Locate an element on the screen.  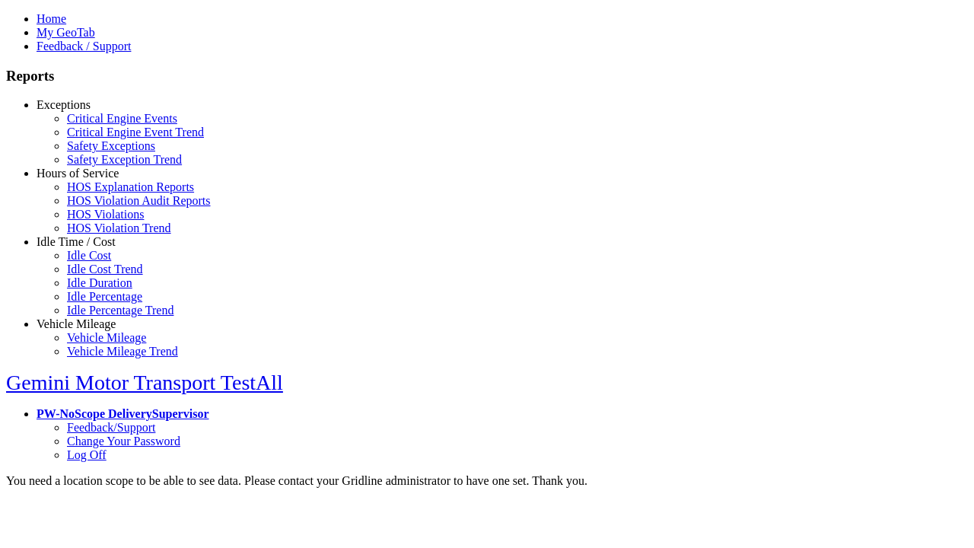
a: HOS Violation Audit Reports is located at coordinates (138, 200).